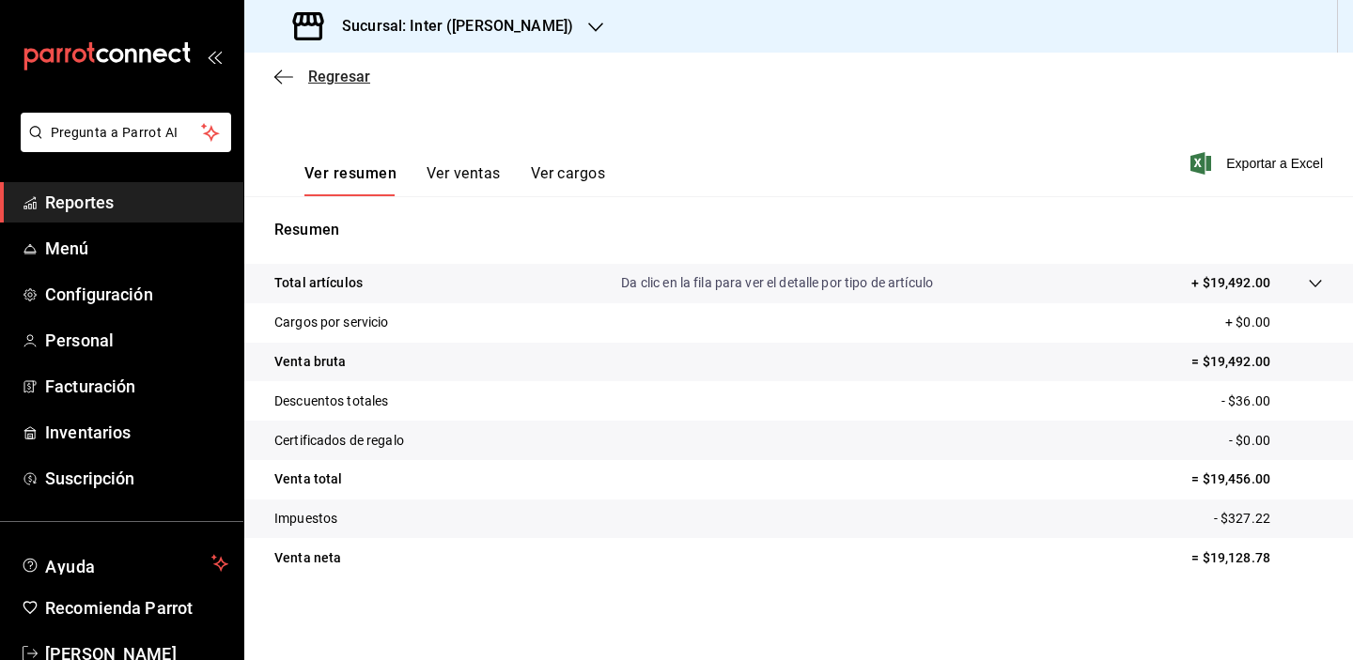 The height and width of the screenshot is (660, 1353). I want to click on button: Pregunta a Parrot AI, so click(126, 132).